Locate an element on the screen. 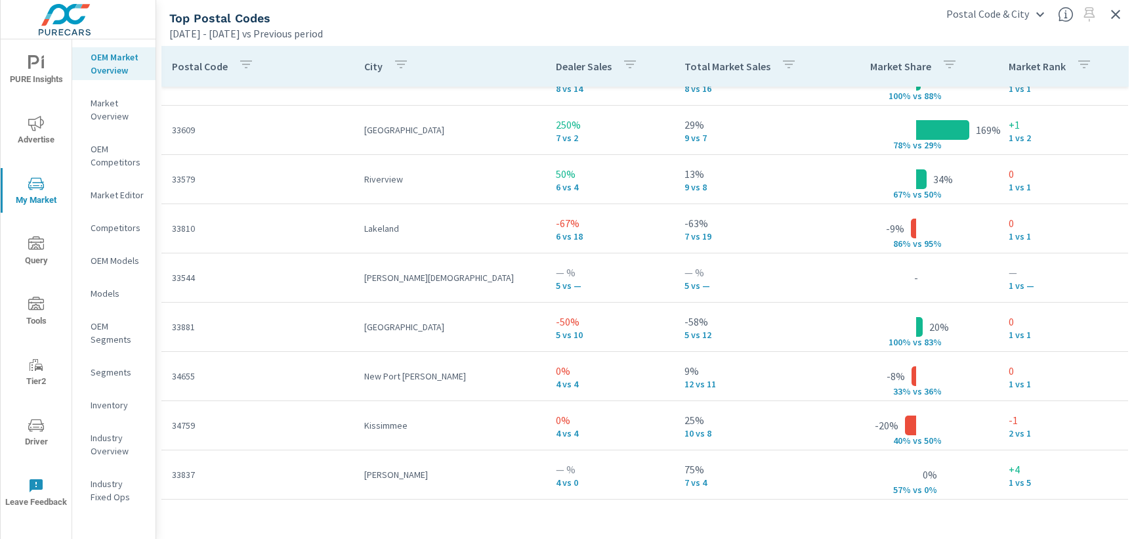 The width and height of the screenshot is (1134, 539). p: s 95% is located at coordinates (933, 243).